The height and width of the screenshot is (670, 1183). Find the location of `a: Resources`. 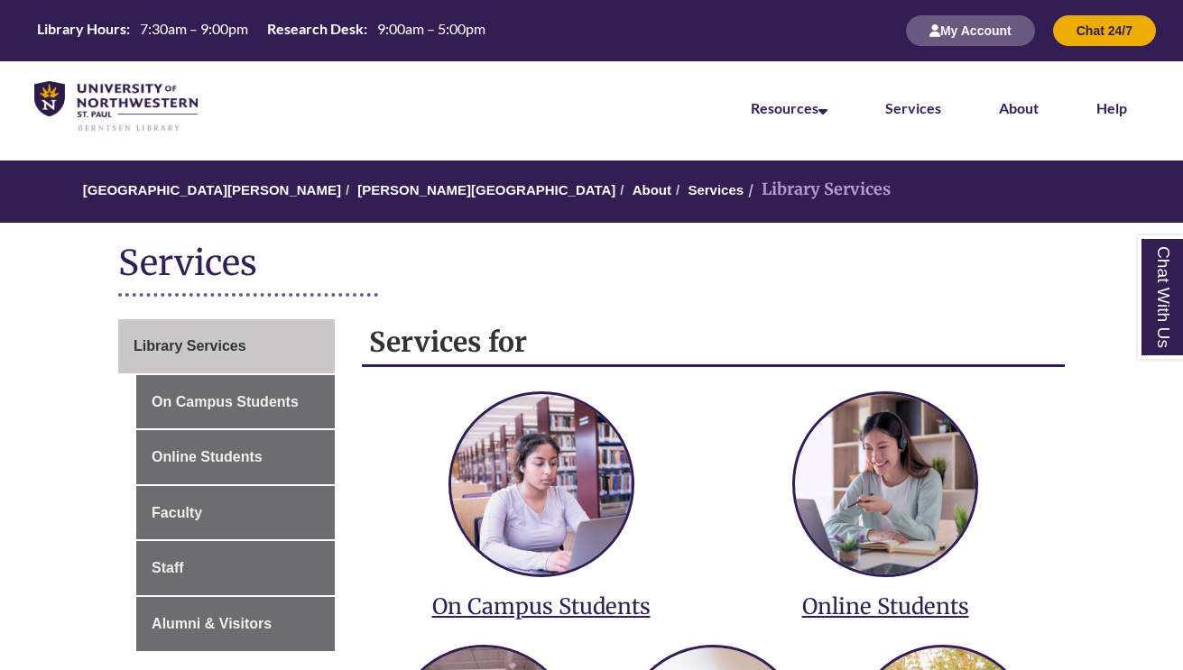

a: Resources is located at coordinates (788, 107).